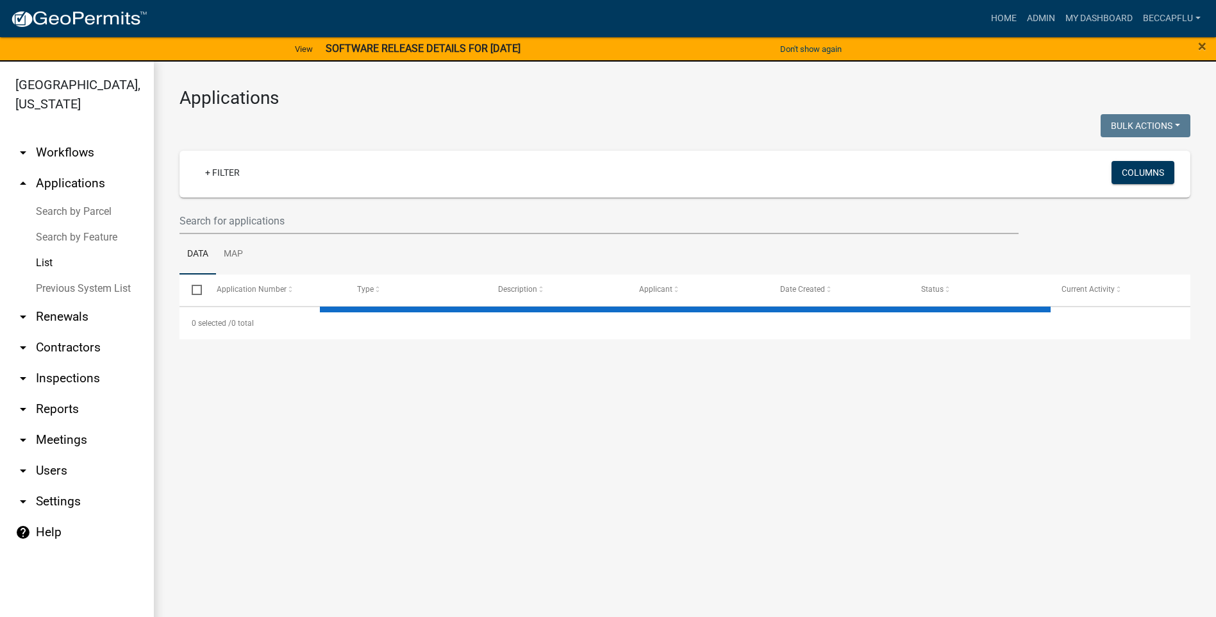 Image resolution: width=1216 pixels, height=617 pixels. I want to click on a: + Filter, so click(222, 172).